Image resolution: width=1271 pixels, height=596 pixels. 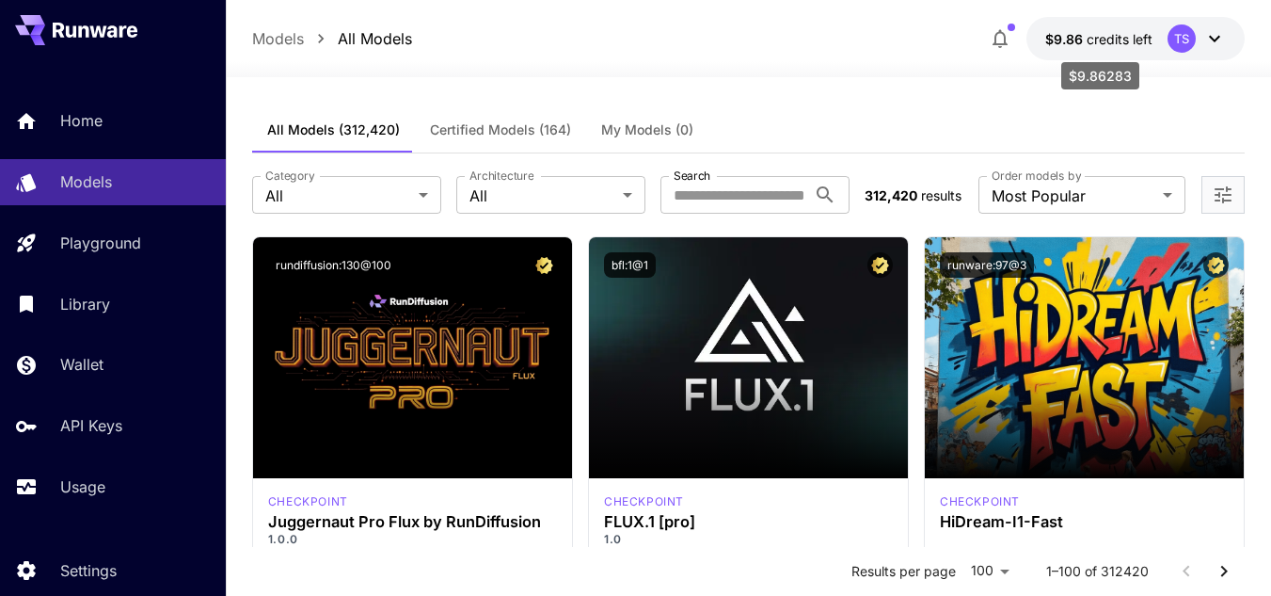 I want to click on span: All Models (312,420), so click(x=333, y=130).